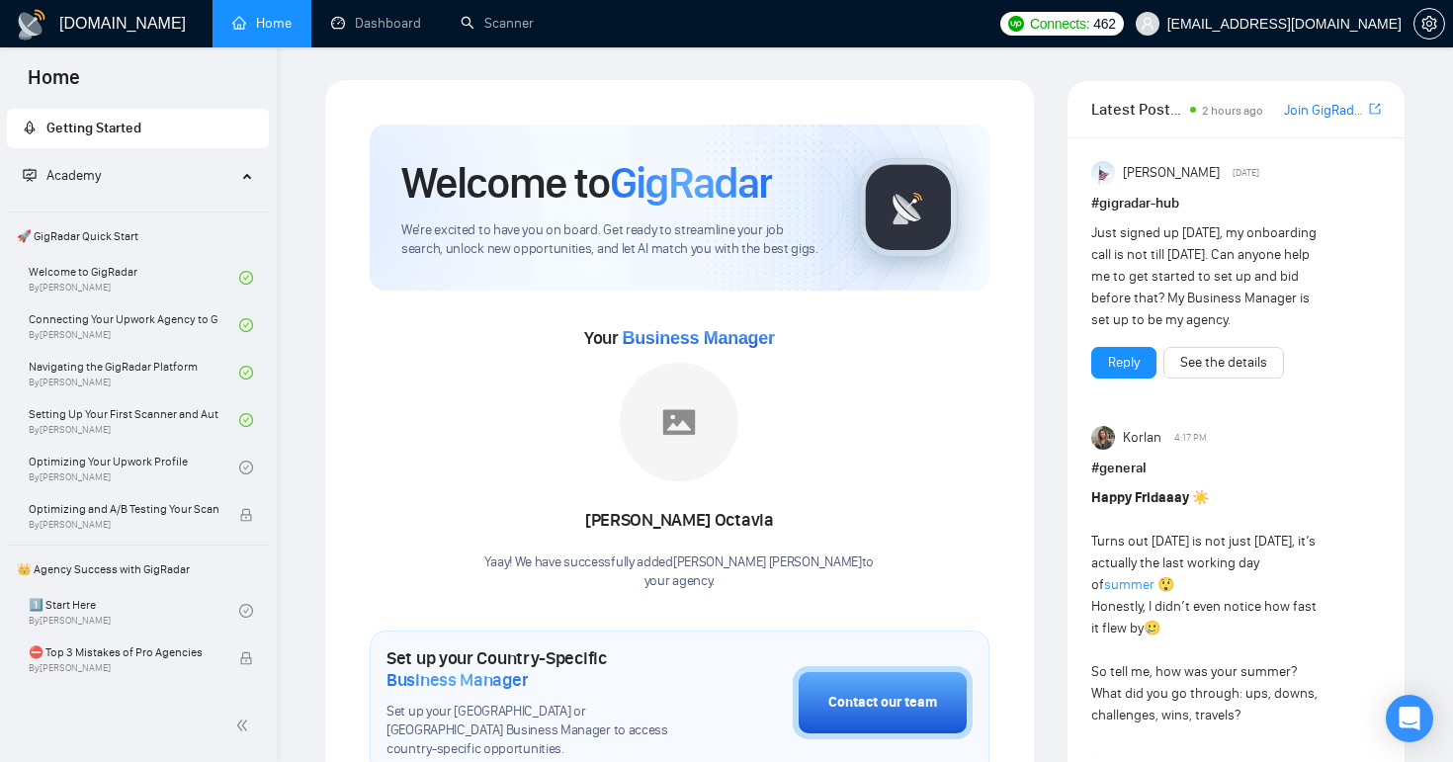  Describe the element at coordinates (586, 183) in the screenshot. I see `h1: Welcome to` at that location.